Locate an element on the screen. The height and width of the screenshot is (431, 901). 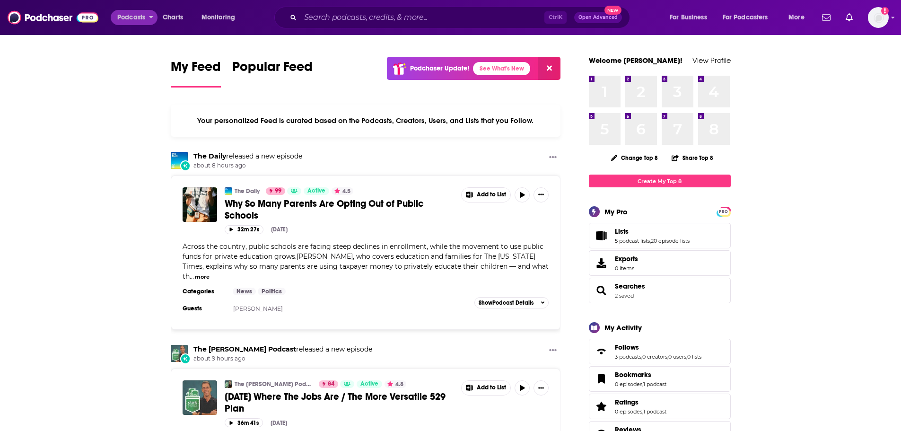
a: 20 episode lists is located at coordinates (670, 241).